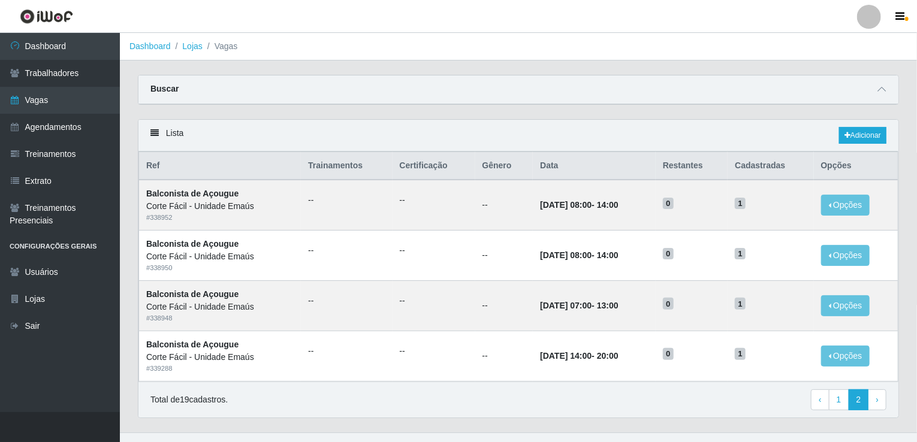  I want to click on a: Previous, so click(820, 400).